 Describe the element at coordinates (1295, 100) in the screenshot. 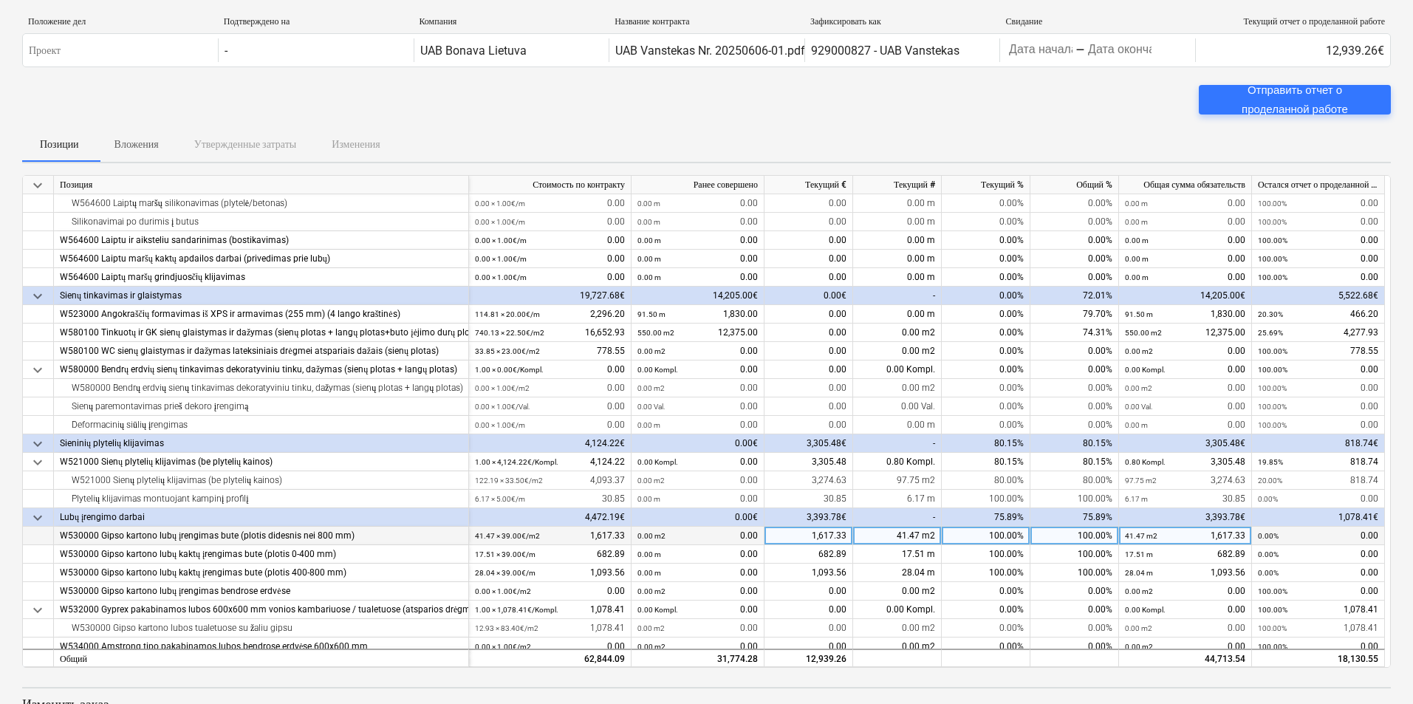

I see `button: Отправить отчет о проделанной работе` at that location.